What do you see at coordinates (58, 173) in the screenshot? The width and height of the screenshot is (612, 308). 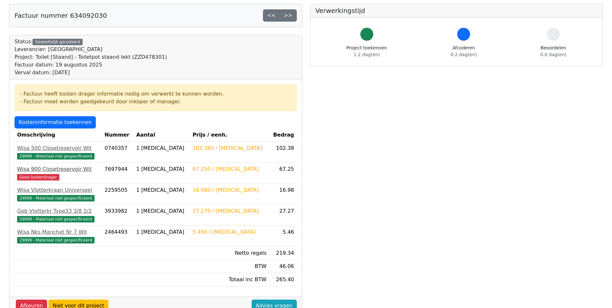 I see `a: Wisa 900 Closetreservoir WitGeen kostendrager` at bounding box center [58, 173].